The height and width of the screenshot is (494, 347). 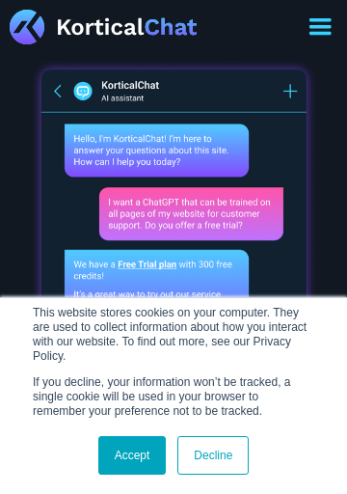 I want to click on img: AI Chatbot KorticalChat, so click(x=174, y=213).